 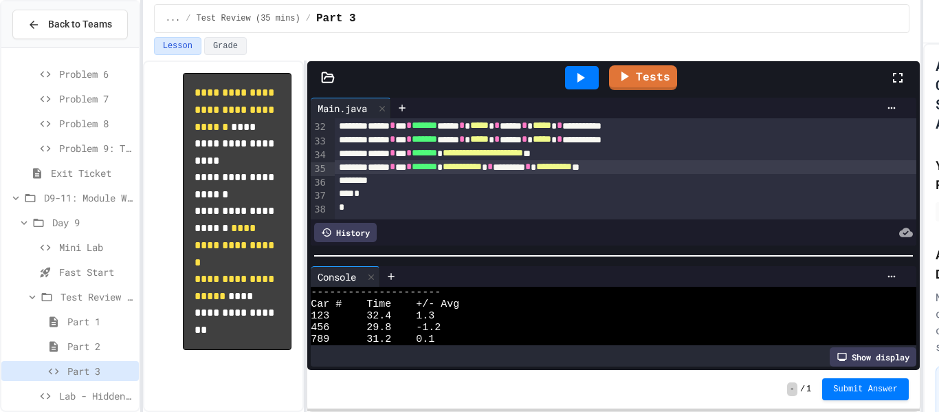 I want to click on button: Lesson, so click(x=177, y=46).